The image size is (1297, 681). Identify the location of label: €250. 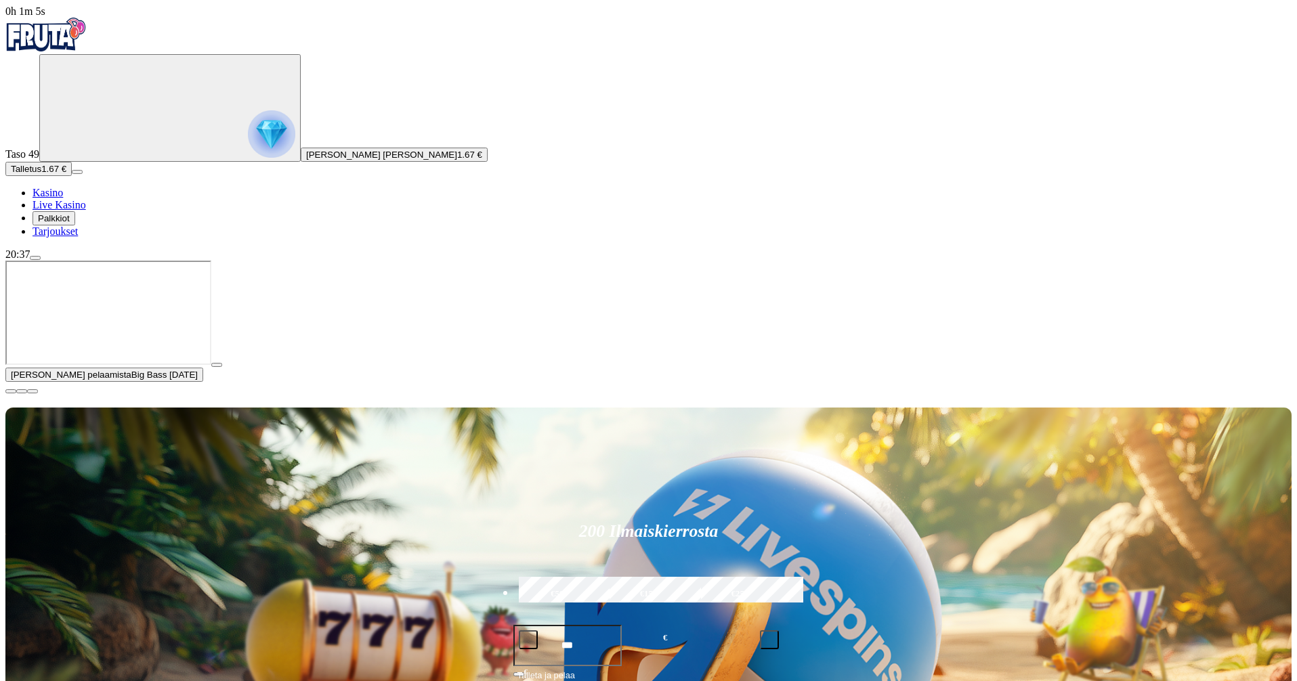
(739, 594).